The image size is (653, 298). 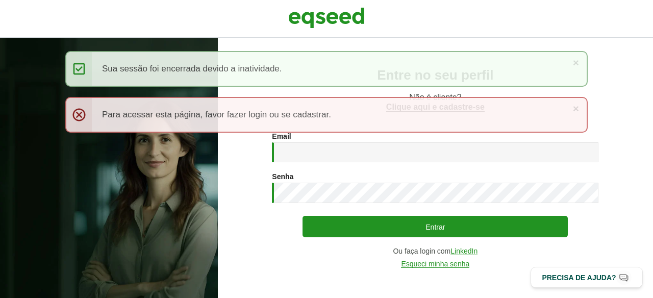 I want to click on a: Esqueci minha senha, so click(x=435, y=264).